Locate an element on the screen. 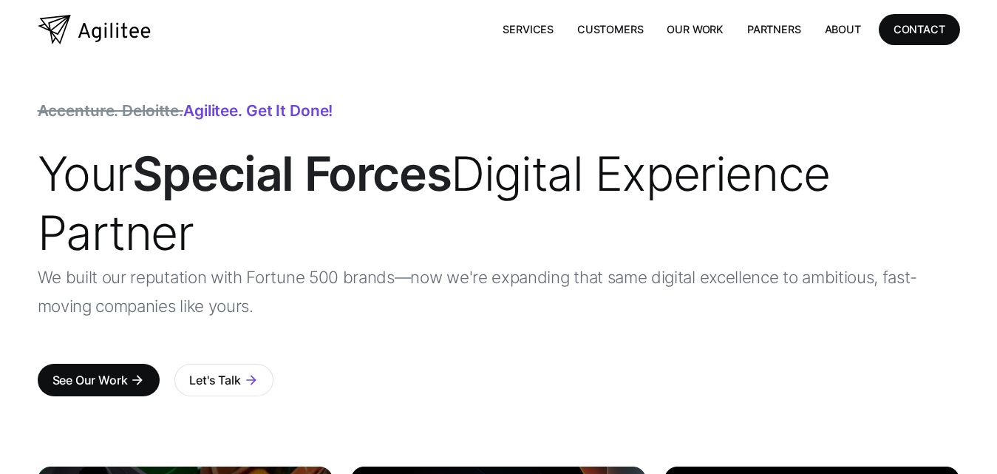  a: home is located at coordinates (94, 30).